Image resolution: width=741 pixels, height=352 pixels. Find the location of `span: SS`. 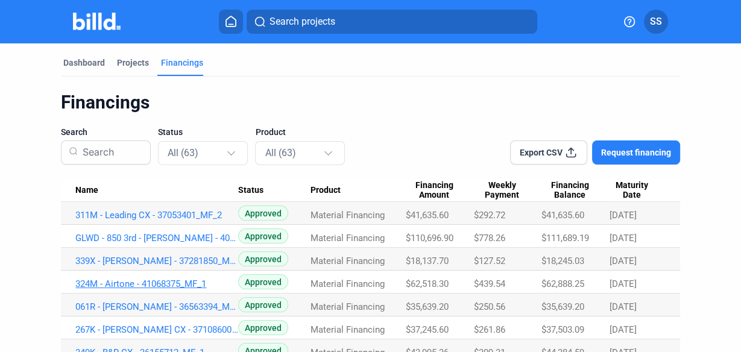

span: SS is located at coordinates (656, 22).